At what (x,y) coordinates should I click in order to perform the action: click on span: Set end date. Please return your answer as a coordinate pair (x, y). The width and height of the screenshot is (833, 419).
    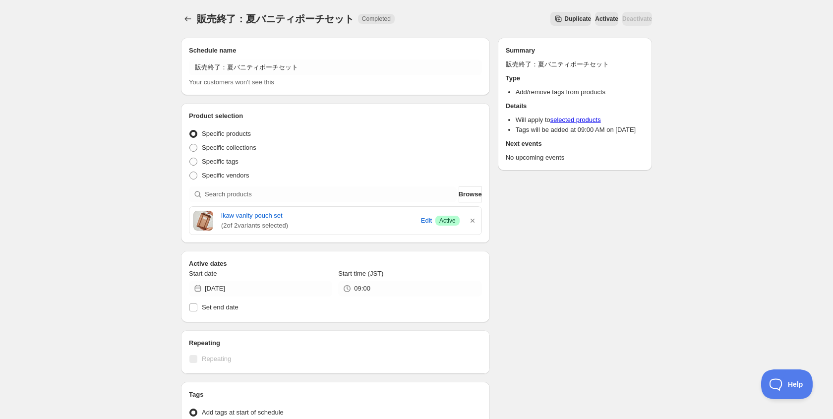
    Looking at the image, I should click on (220, 307).